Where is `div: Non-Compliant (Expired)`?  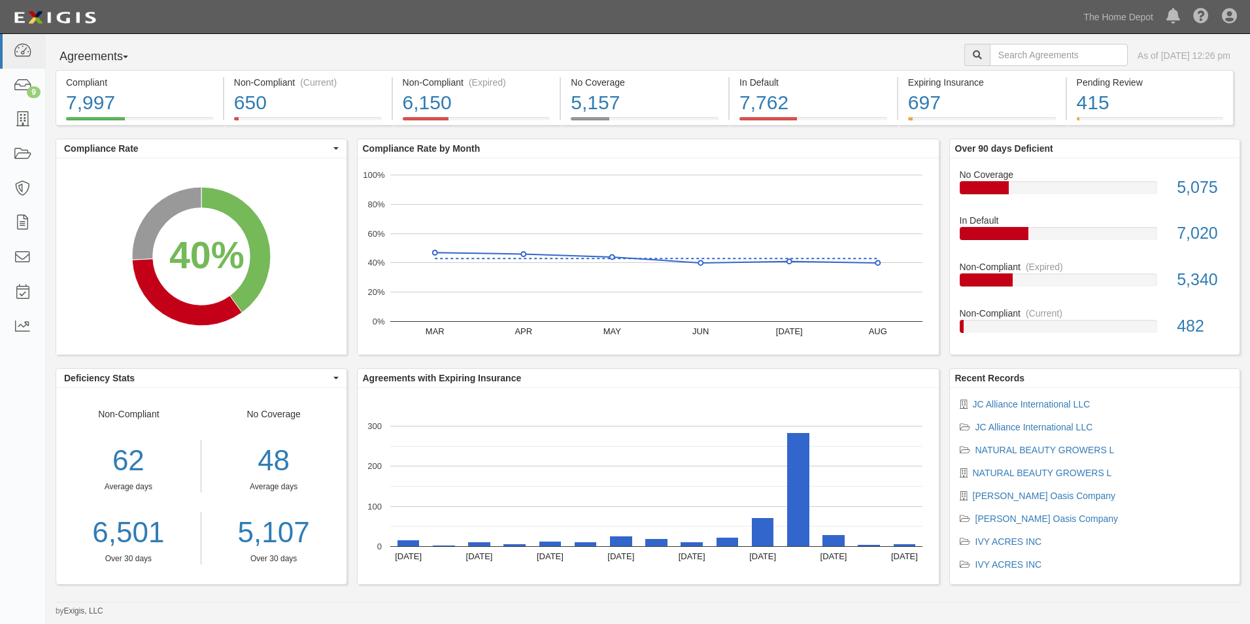
div: Non-Compliant (Expired) is located at coordinates (476, 82).